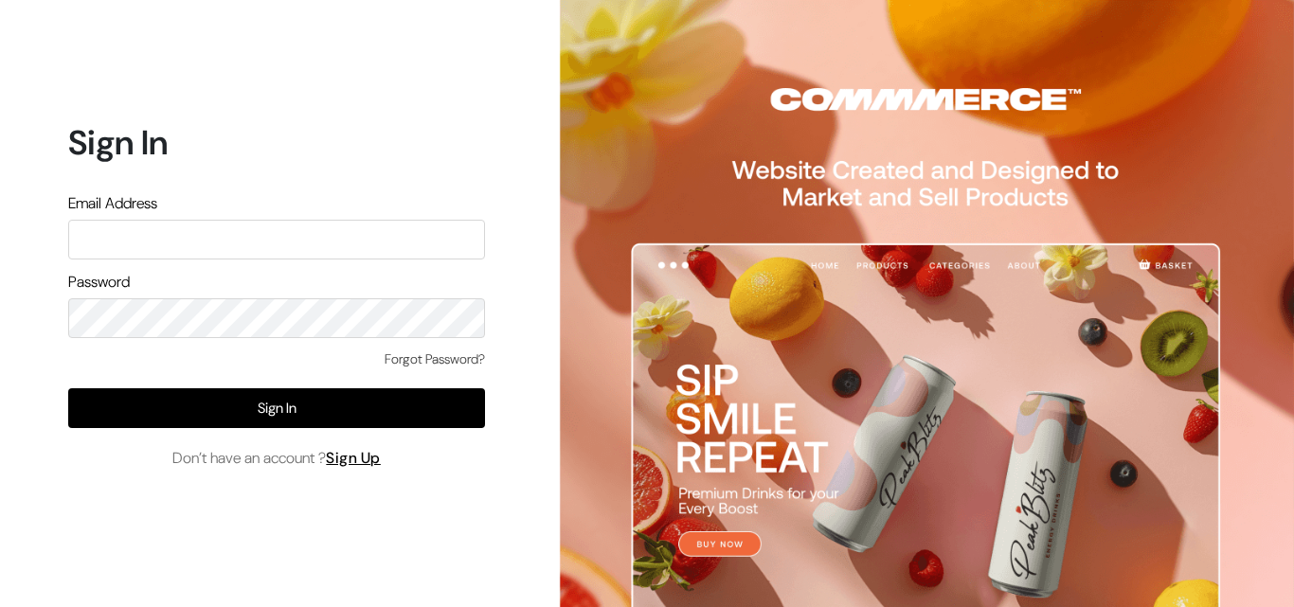 The width and height of the screenshot is (1294, 607). What do you see at coordinates (277, 408) in the screenshot?
I see `button: Sign In` at bounding box center [277, 408].